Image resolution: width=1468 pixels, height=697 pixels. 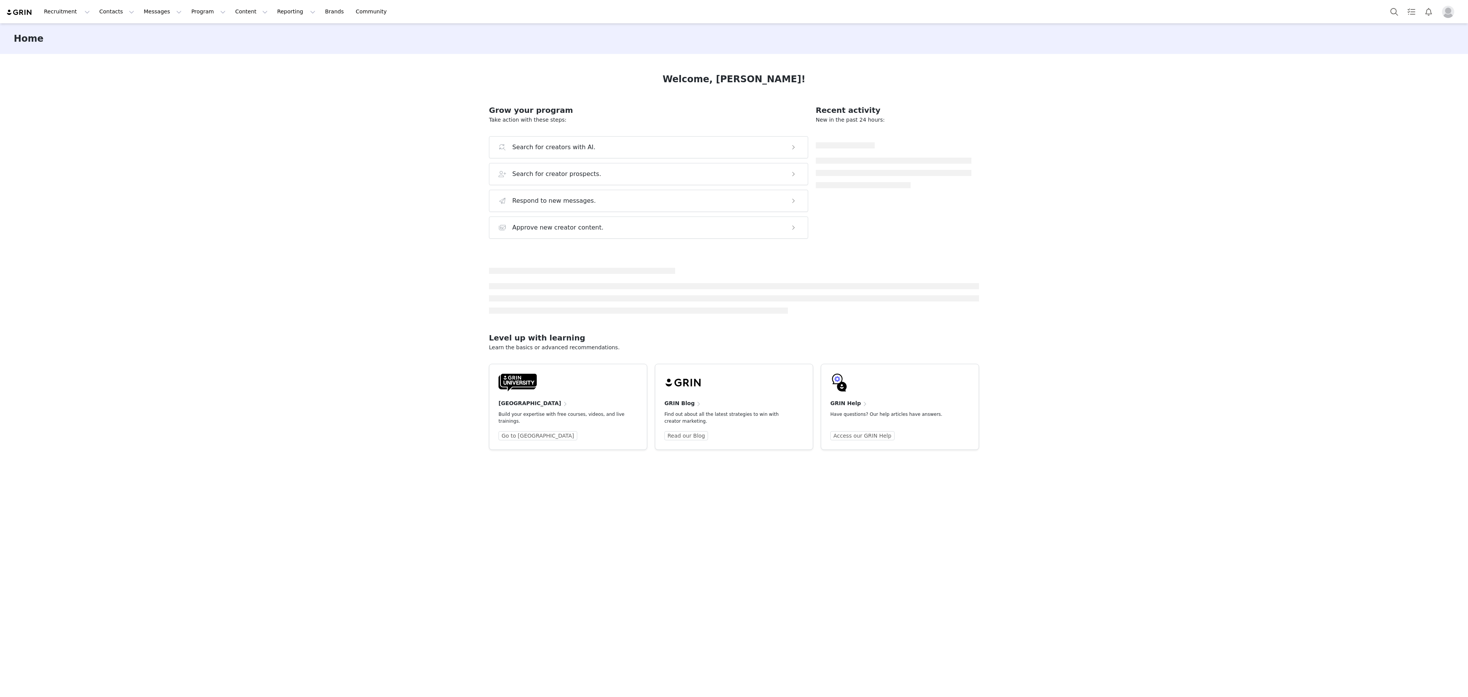 I want to click on button: Search for creators with AI., so click(x=648, y=147).